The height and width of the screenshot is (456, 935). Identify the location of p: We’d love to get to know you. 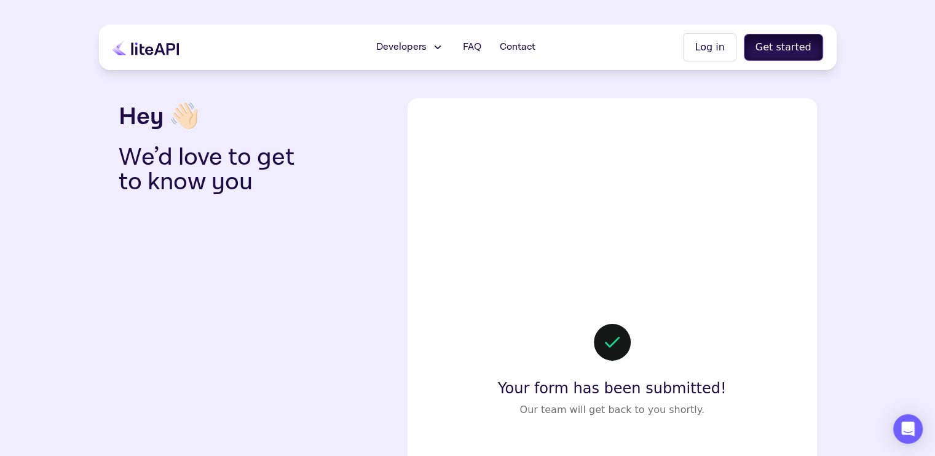
(216, 170).